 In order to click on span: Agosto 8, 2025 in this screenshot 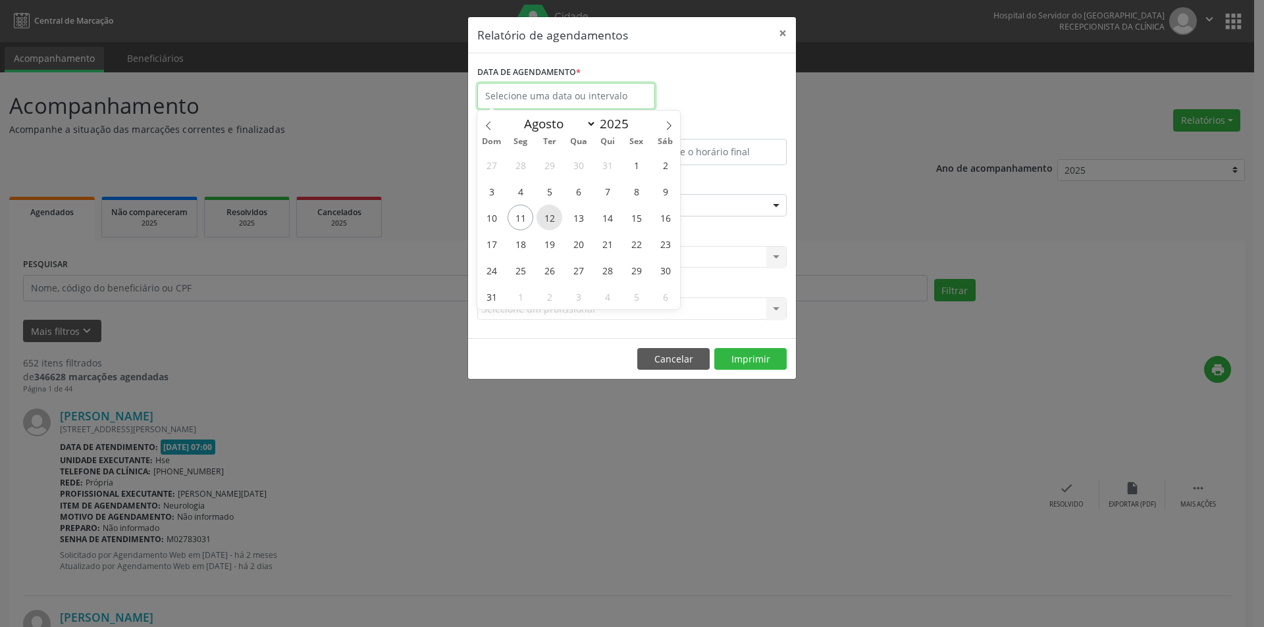, I will do `click(636, 191)`.